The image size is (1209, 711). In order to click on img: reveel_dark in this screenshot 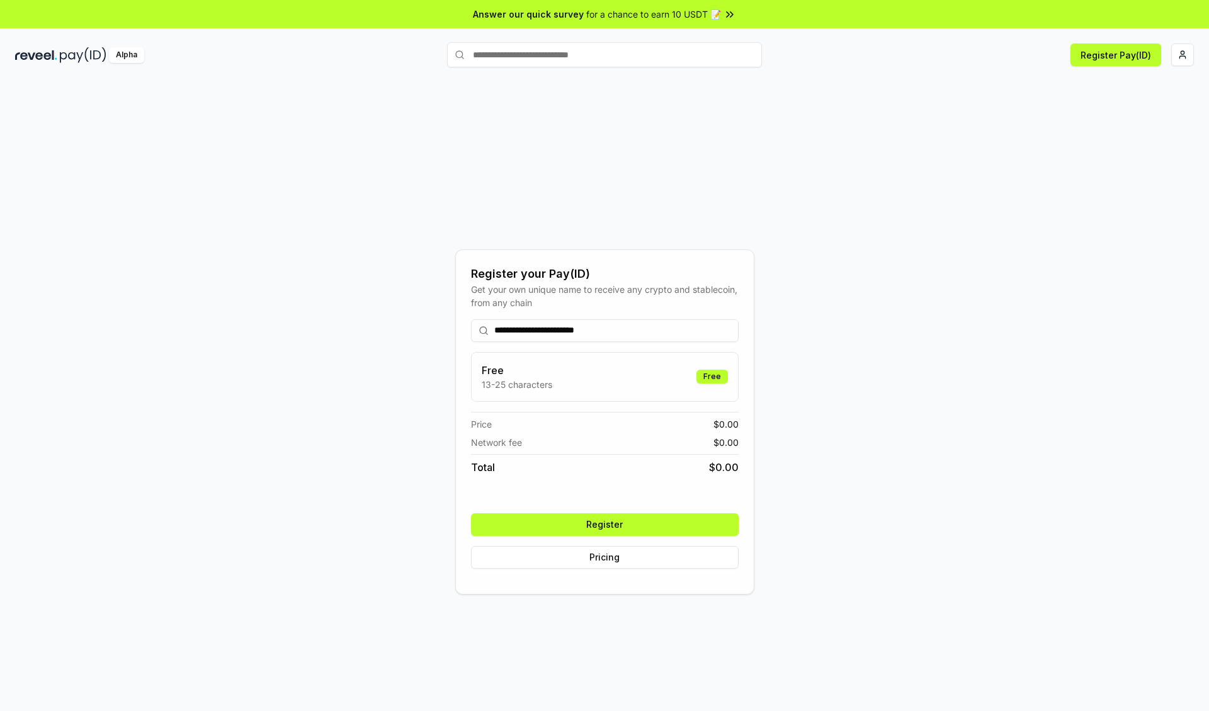, I will do `click(36, 55)`.